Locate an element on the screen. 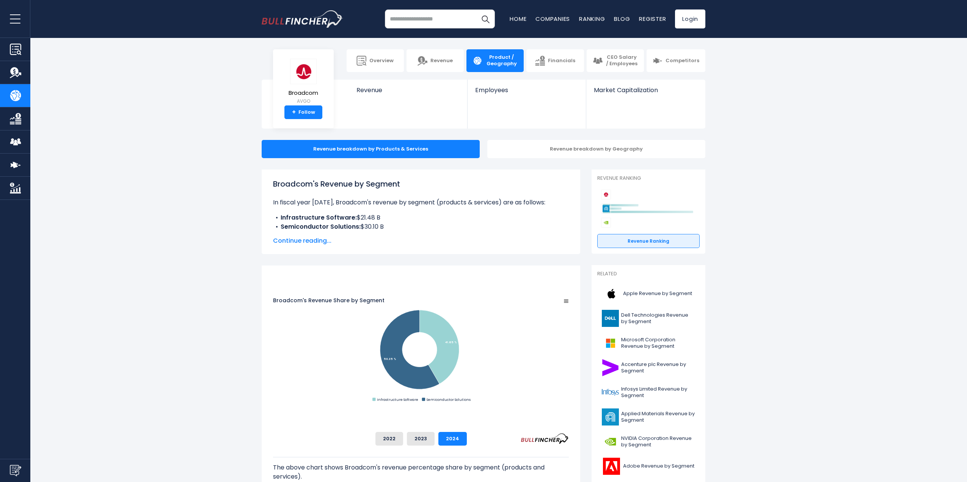 The image size is (967, 482). a: Go to homepage is located at coordinates (302, 19).